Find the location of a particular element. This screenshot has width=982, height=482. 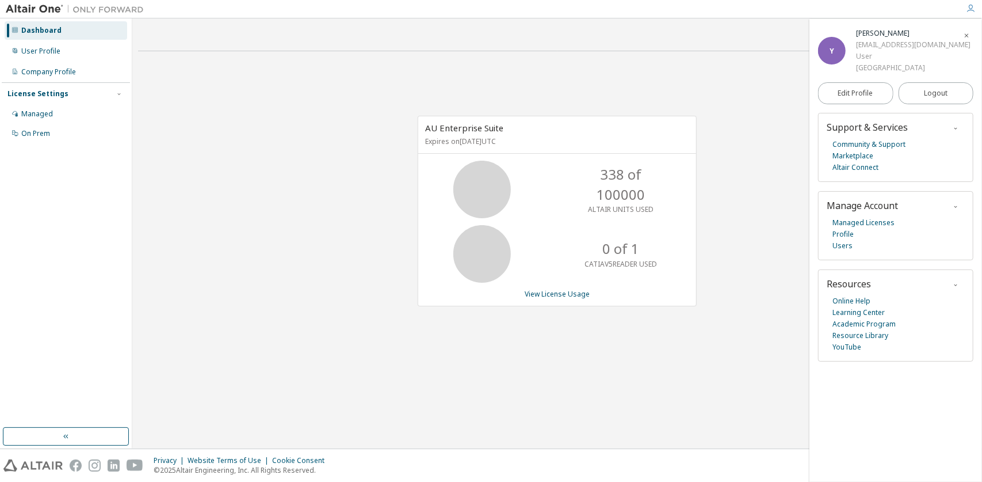

a: Community & Support is located at coordinates (869, 144).